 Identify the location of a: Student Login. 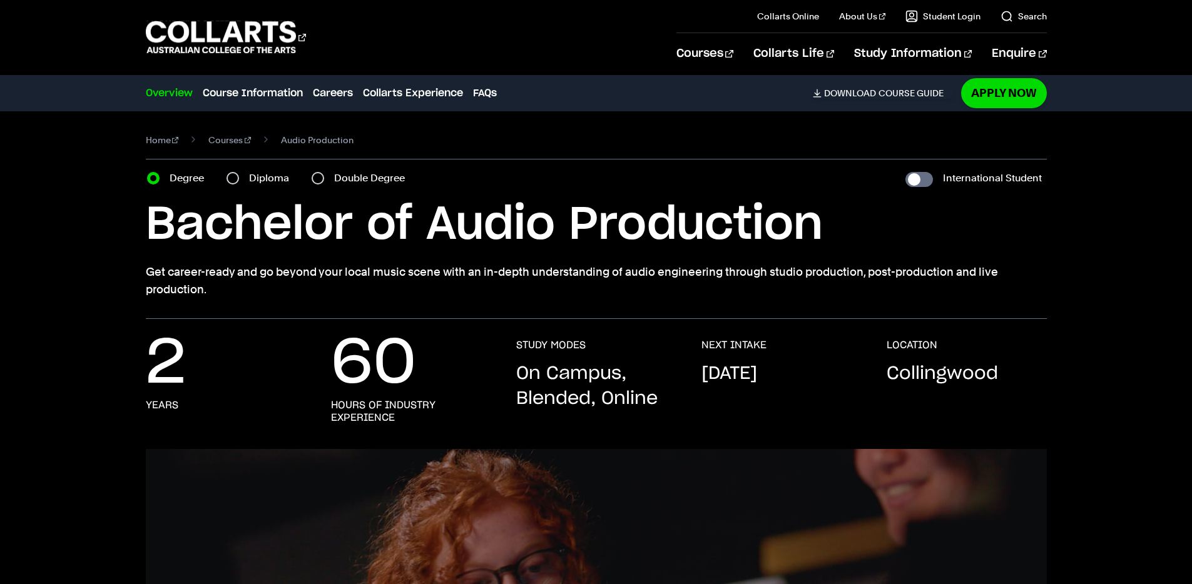
(943, 16).